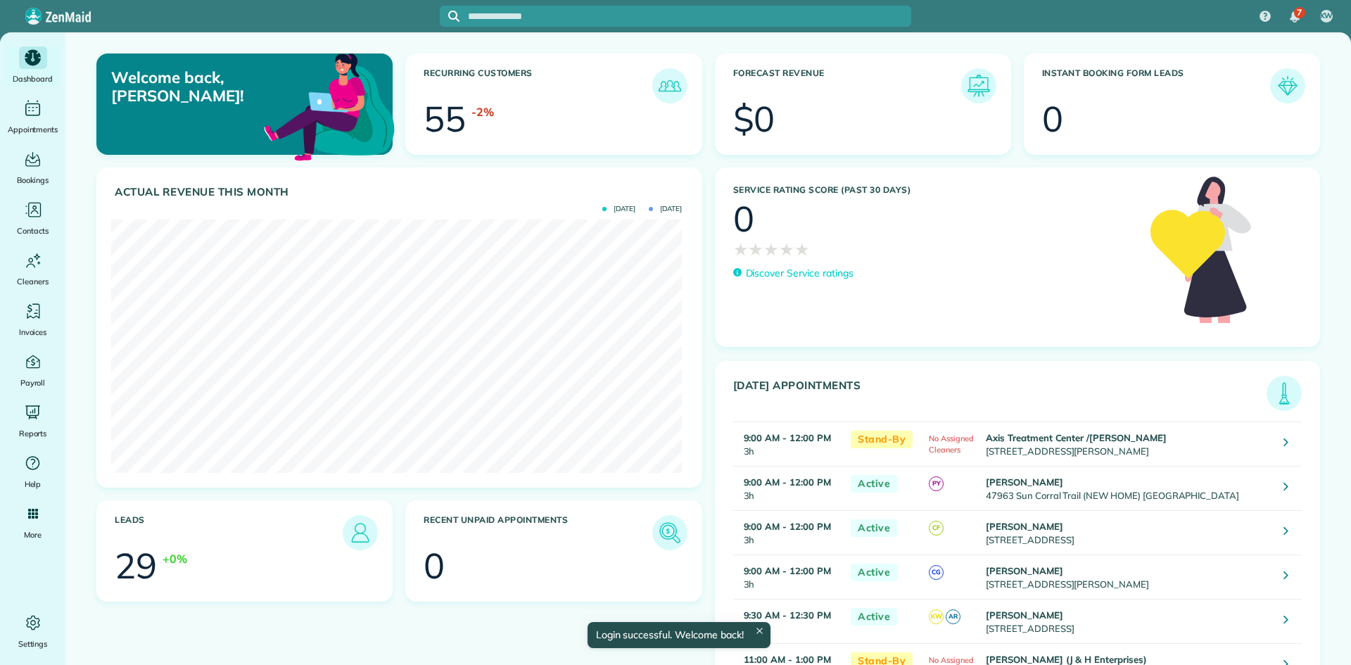  Describe the element at coordinates (1295, 17) in the screenshot. I see `div: 7 unread notifications` at that location.